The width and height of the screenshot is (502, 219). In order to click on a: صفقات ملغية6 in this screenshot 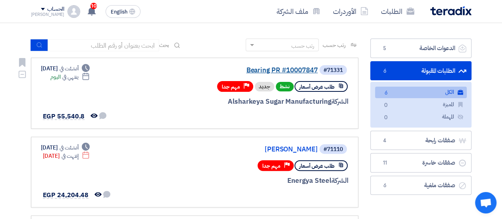, I will do `click(421, 185)`.